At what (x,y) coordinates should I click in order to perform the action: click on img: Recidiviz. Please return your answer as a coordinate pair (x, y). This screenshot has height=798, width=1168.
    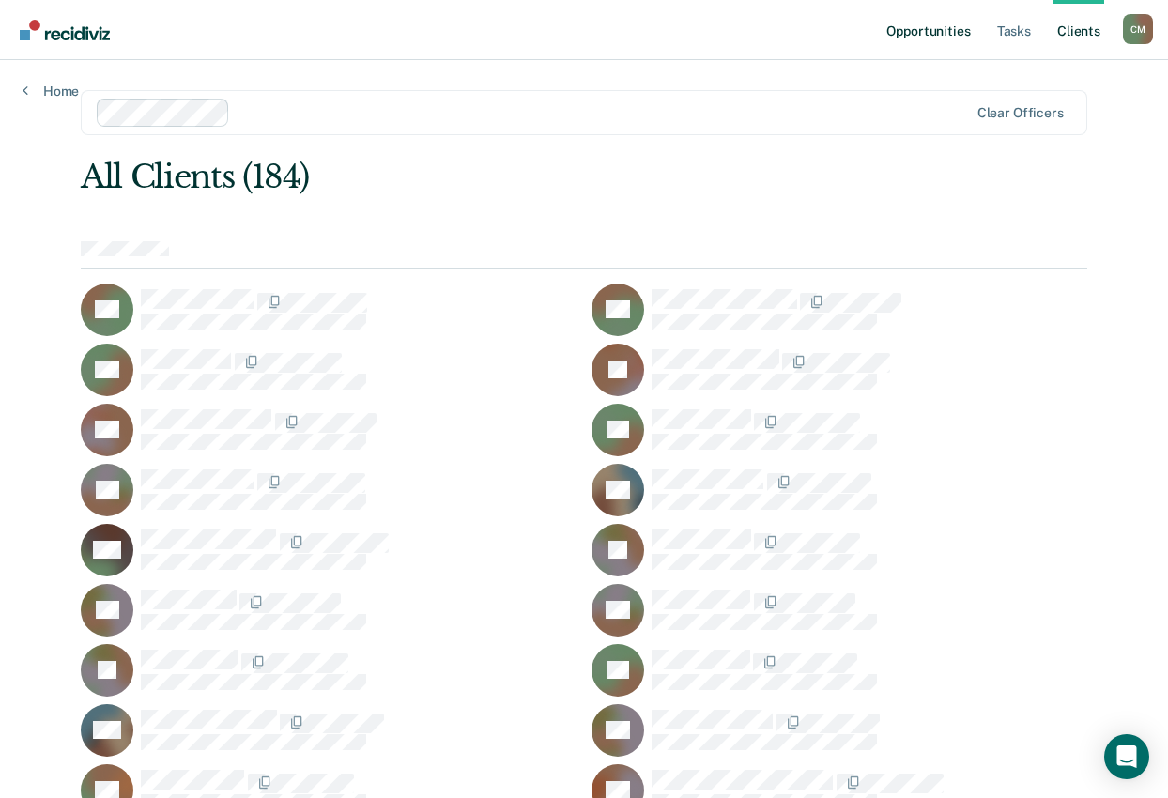
    Looking at the image, I should click on (65, 30).